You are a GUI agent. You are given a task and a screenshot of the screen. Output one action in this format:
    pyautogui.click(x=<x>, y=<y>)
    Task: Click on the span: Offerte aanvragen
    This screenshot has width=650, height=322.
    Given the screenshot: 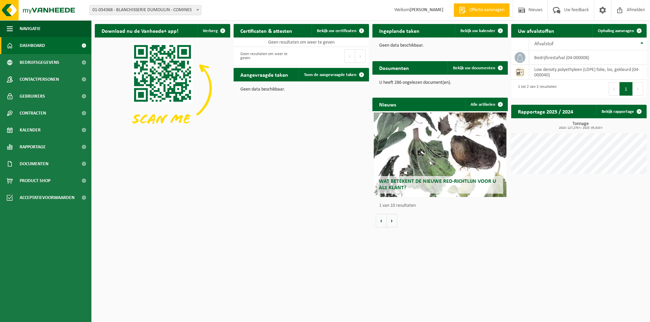 What is the action you would take?
    pyautogui.click(x=486, y=10)
    